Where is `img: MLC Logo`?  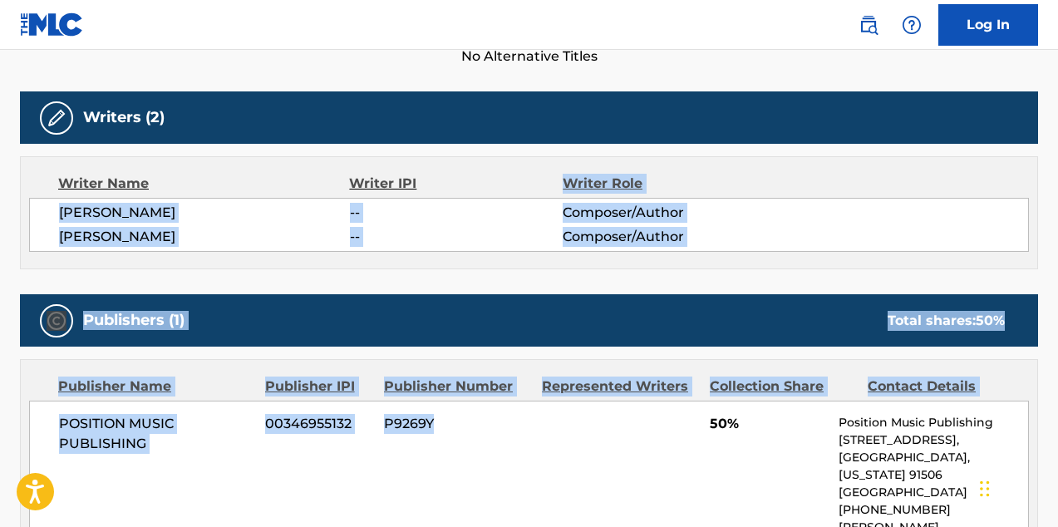
img: MLC Logo is located at coordinates (52, 24).